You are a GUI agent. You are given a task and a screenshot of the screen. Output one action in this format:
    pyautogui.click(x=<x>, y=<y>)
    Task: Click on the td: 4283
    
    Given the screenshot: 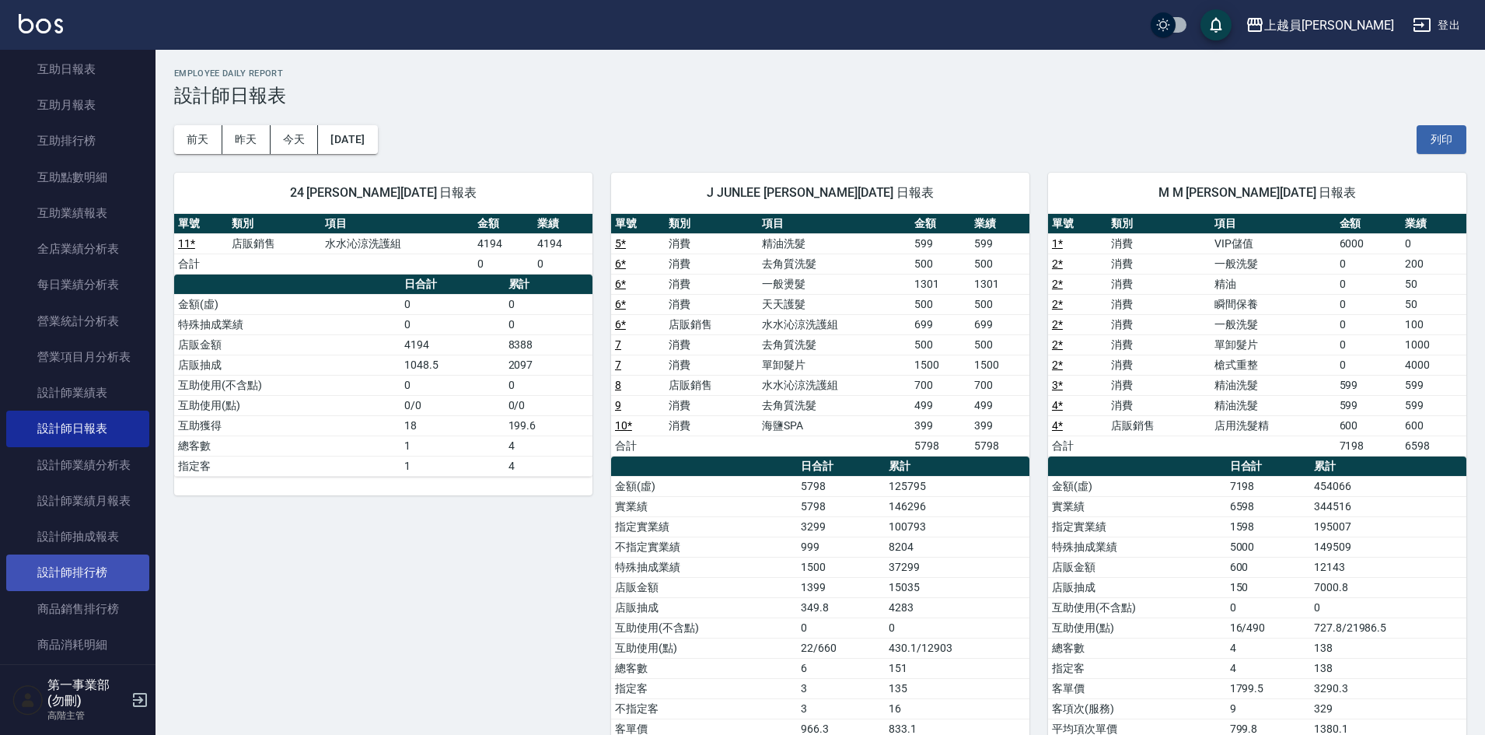 What is the action you would take?
    pyautogui.click(x=957, y=607)
    